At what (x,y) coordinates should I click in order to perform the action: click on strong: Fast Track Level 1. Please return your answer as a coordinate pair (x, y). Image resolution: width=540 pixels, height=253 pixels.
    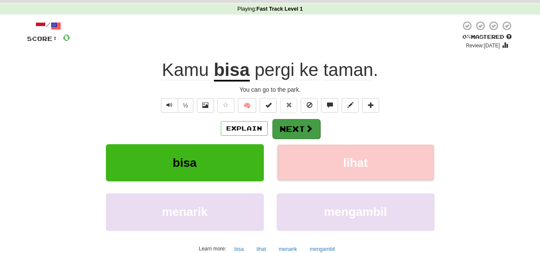
    Looking at the image, I should click on (280, 9).